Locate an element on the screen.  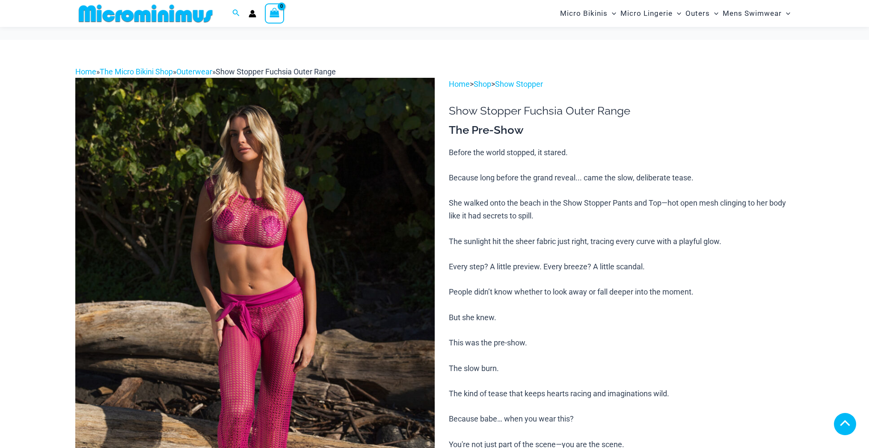
a: Shop is located at coordinates (482, 84).